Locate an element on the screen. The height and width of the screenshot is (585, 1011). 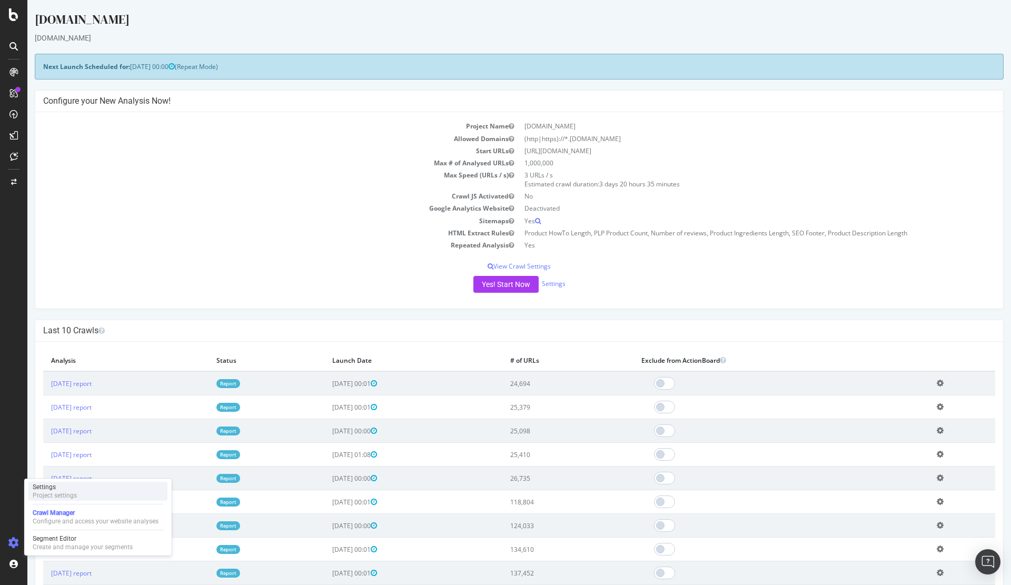
td: 26,735 is located at coordinates (540, 478).